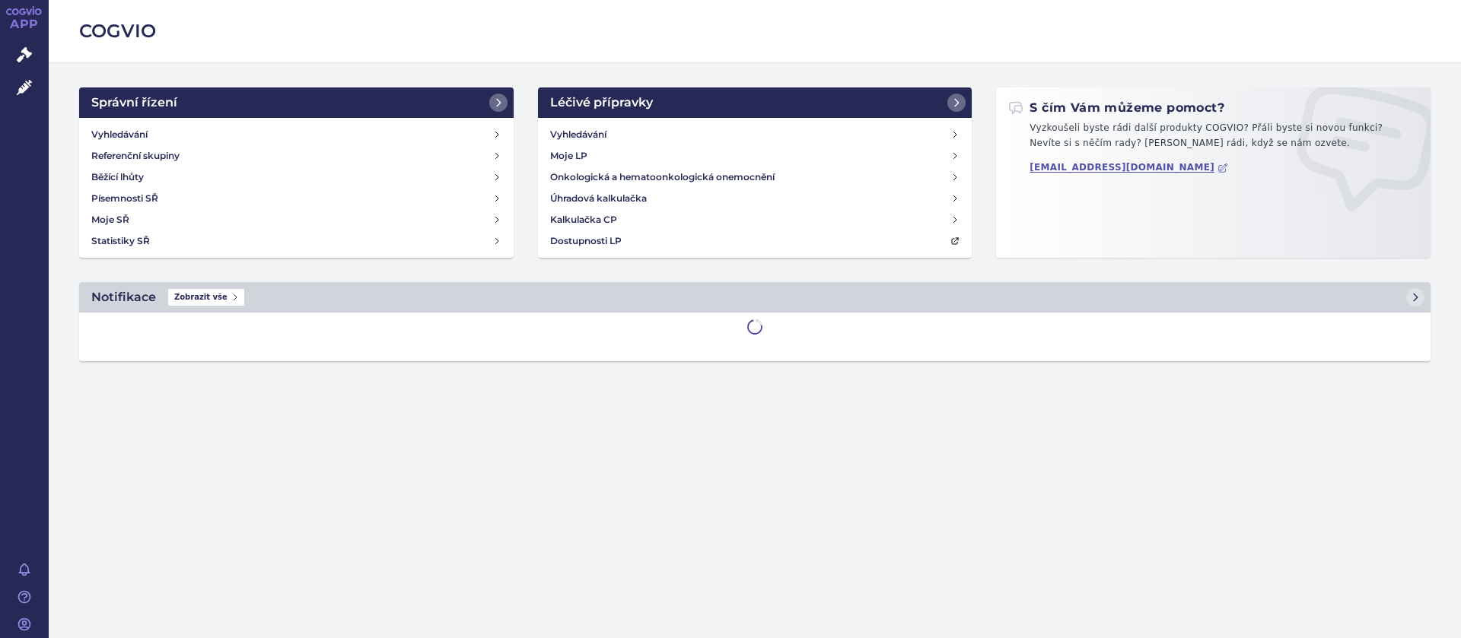 This screenshot has width=1461, height=638. What do you see at coordinates (296, 156) in the screenshot?
I see `a: Referenční skupiny` at bounding box center [296, 156].